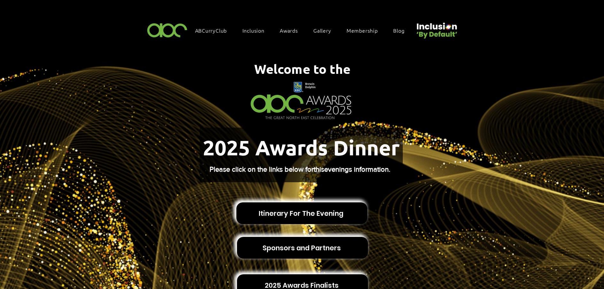 The width and height of the screenshot is (604, 289). Describe the element at coordinates (302, 69) in the screenshot. I see `span: Welcome to the` at that location.